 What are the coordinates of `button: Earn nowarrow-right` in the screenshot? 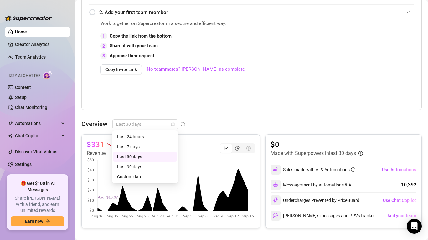 It's located at (38, 221).